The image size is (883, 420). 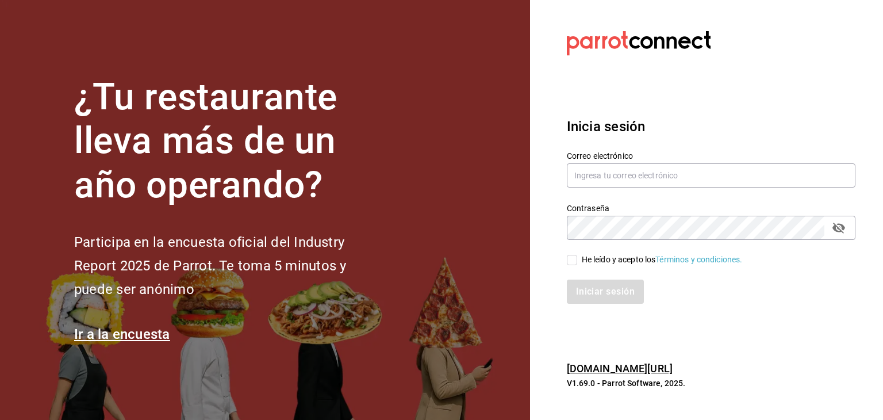 What do you see at coordinates (711, 175) in the screenshot?
I see `input: Ingresa tu correo electrónico` at bounding box center [711, 175].